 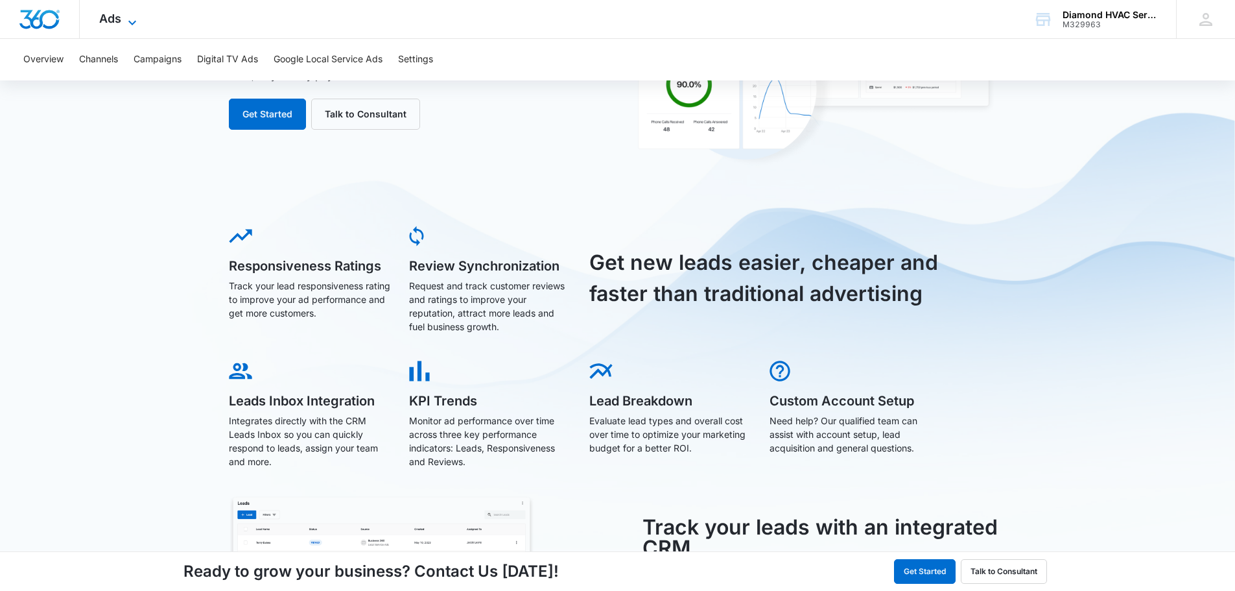 What do you see at coordinates (490, 401) in the screenshot?
I see `h5: KPI Trends` at bounding box center [490, 401].